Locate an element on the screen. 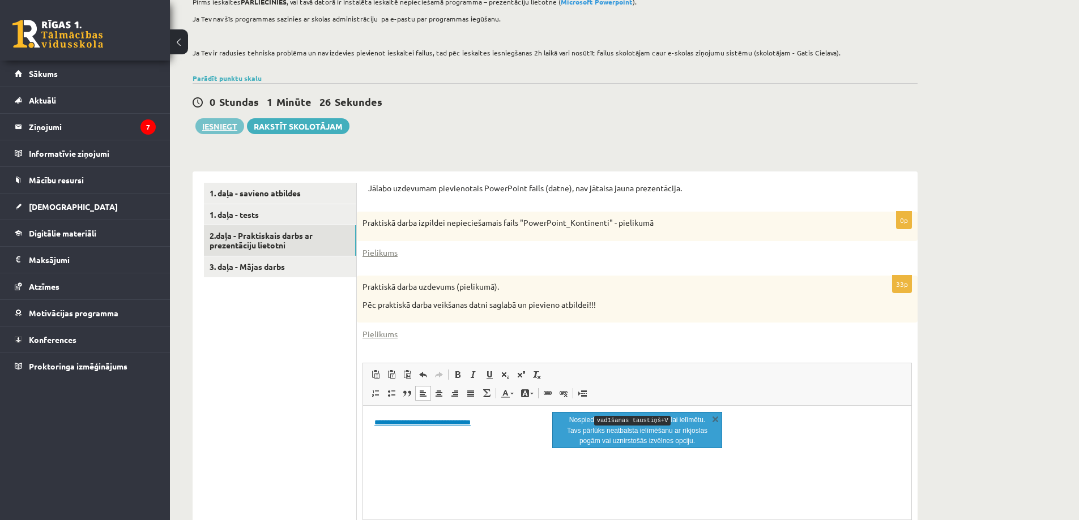  p: Pēc praktiskā darba veikšanas datni saglabā un pievieno atbildei!!! is located at coordinates (609, 305).